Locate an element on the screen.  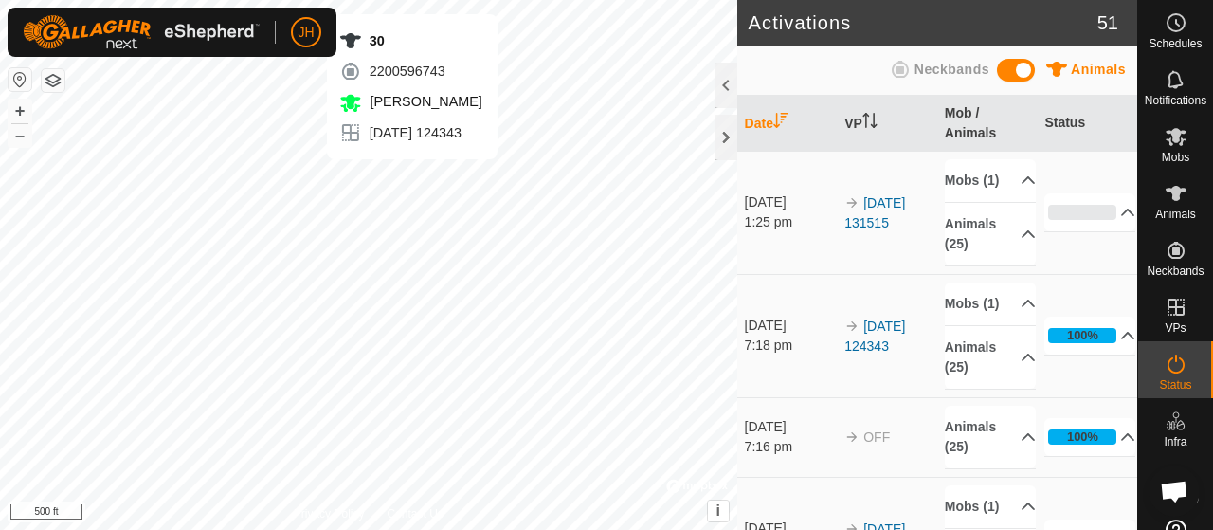
span: Status is located at coordinates (1175, 385).